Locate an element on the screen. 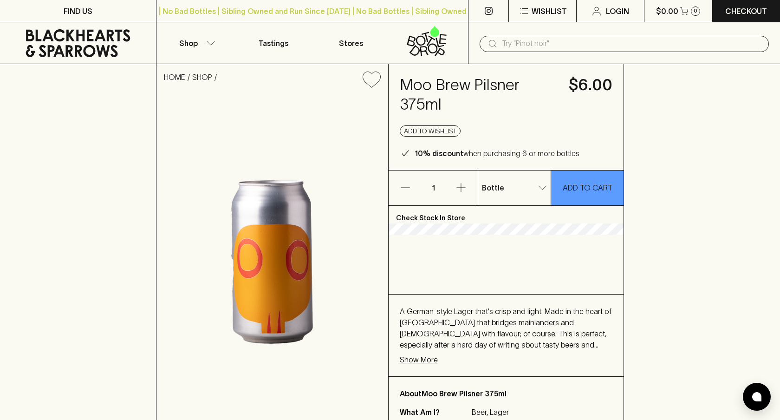 Image resolution: width=780 pixels, height=420 pixels. p: Shop is located at coordinates (189, 43).